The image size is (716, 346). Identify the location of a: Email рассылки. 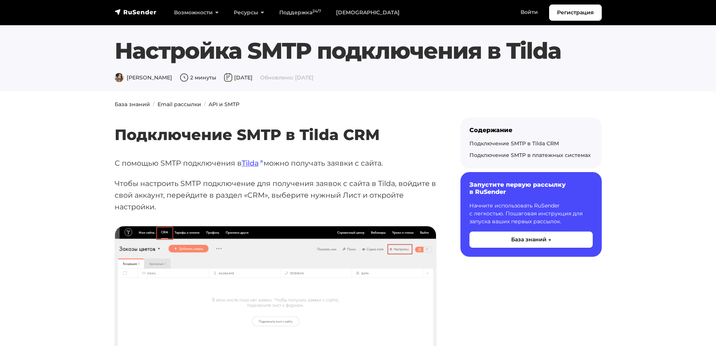
(179, 104).